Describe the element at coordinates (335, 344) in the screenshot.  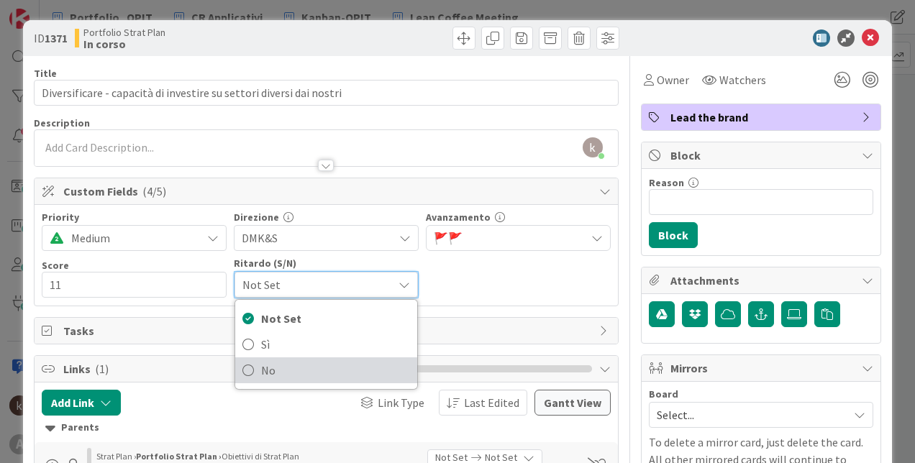
I see `span: Sì` at that location.